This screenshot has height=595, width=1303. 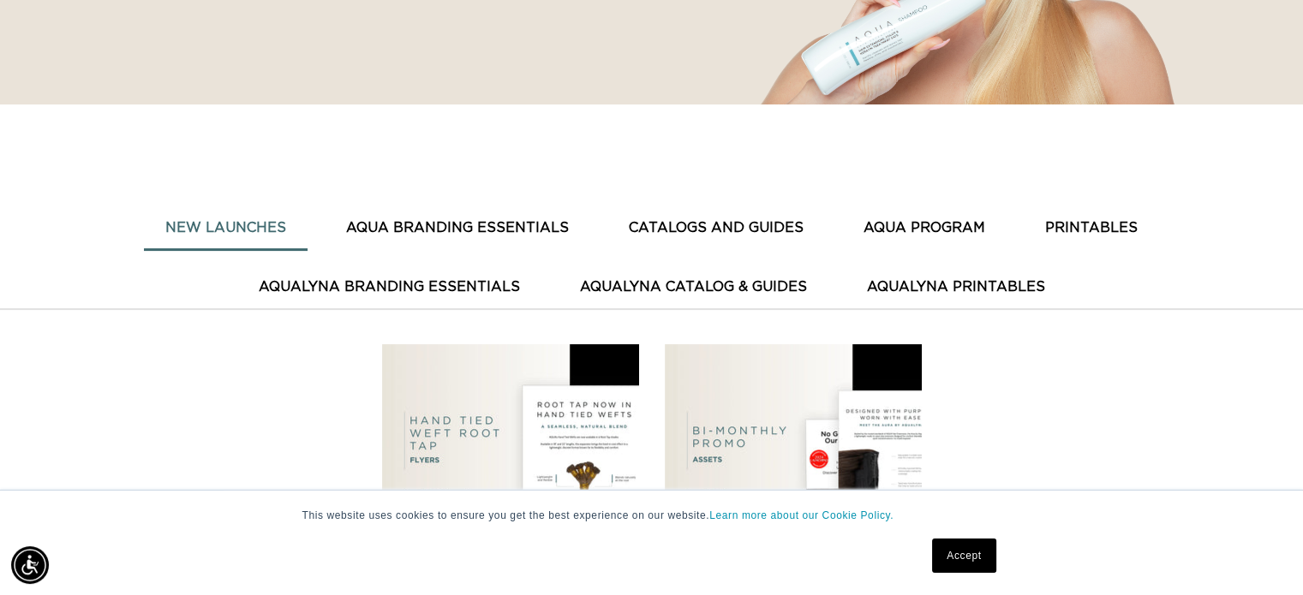 What do you see at coordinates (1260, 554) in the screenshot?
I see `div: Chat Widget` at bounding box center [1260, 554].